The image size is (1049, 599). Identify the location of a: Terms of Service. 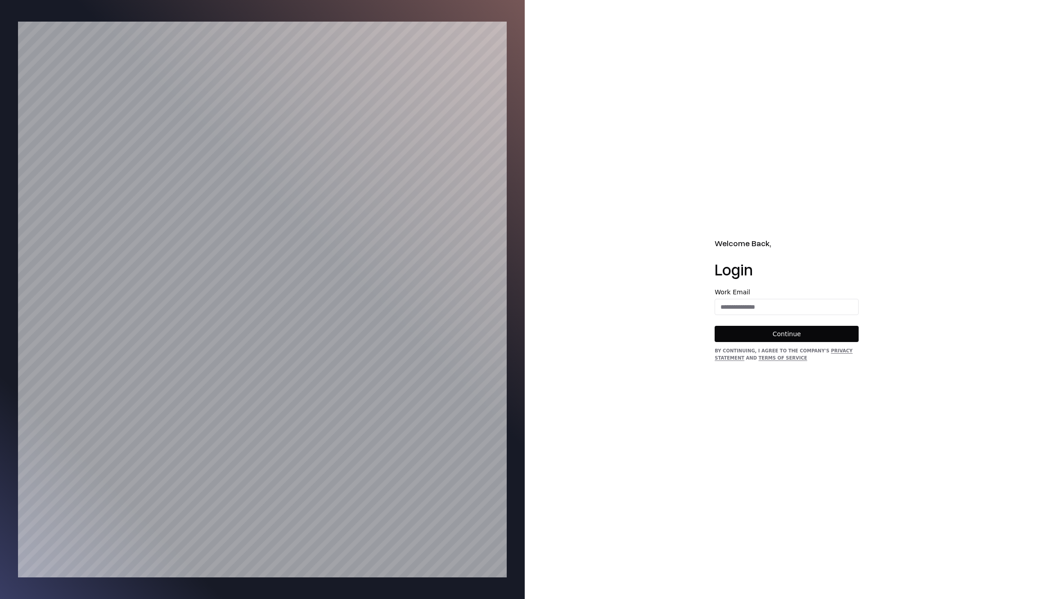
(782, 358).